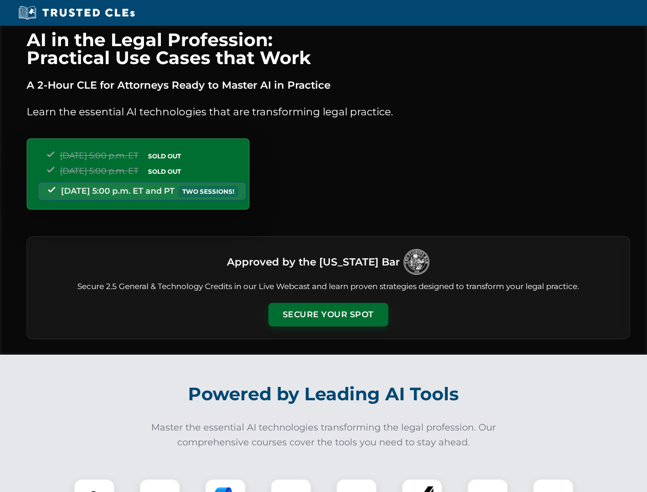 This screenshot has height=492, width=647. Describe the element at coordinates (329, 85) in the screenshot. I see `p: A 2-Hour CLE for Attorneys Ready to Master AI in Practice` at that location.